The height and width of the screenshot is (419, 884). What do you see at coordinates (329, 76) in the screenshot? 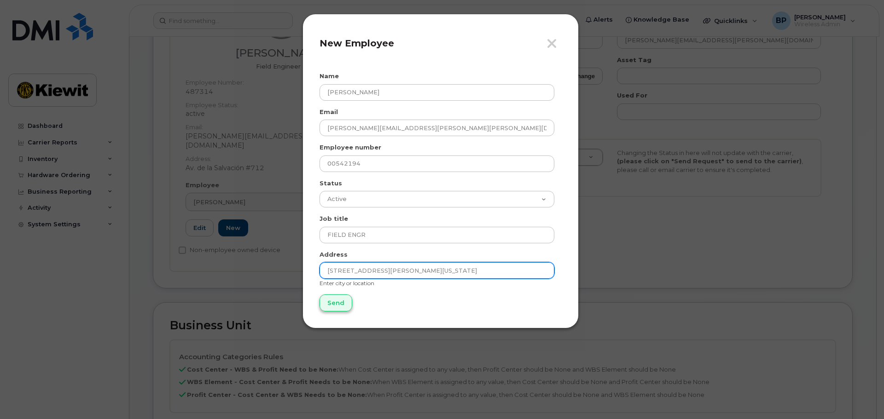
I see `label: Name` at bounding box center [329, 76].